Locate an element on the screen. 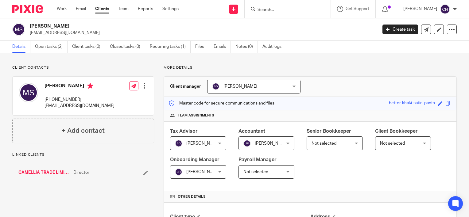  span: Team assignments is located at coordinates (196, 116).